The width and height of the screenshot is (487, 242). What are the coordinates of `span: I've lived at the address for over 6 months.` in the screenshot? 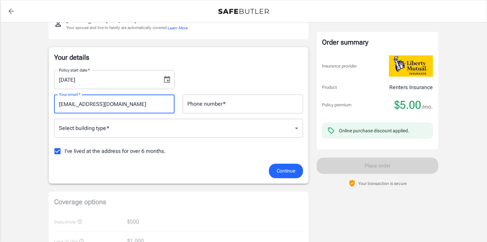 It's located at (115, 151).